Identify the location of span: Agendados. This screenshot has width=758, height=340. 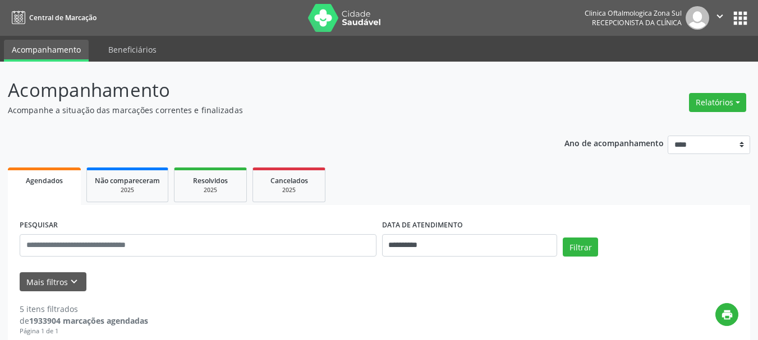
(44, 181).